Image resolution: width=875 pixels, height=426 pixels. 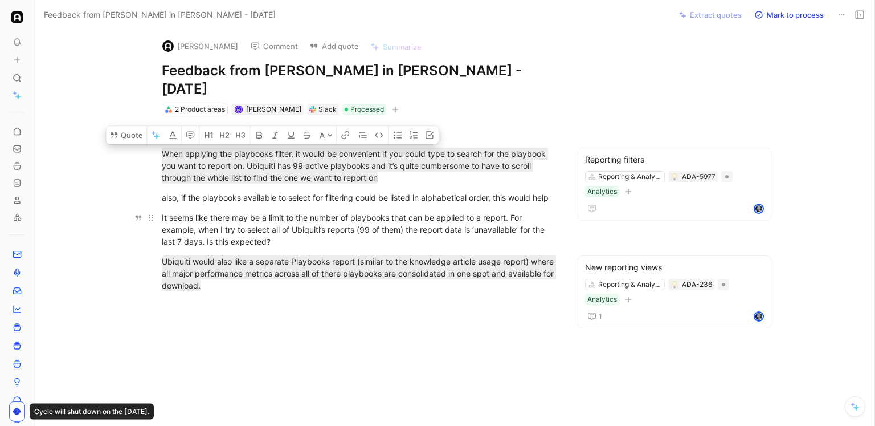 I want to click on button: Comment, so click(x=274, y=46).